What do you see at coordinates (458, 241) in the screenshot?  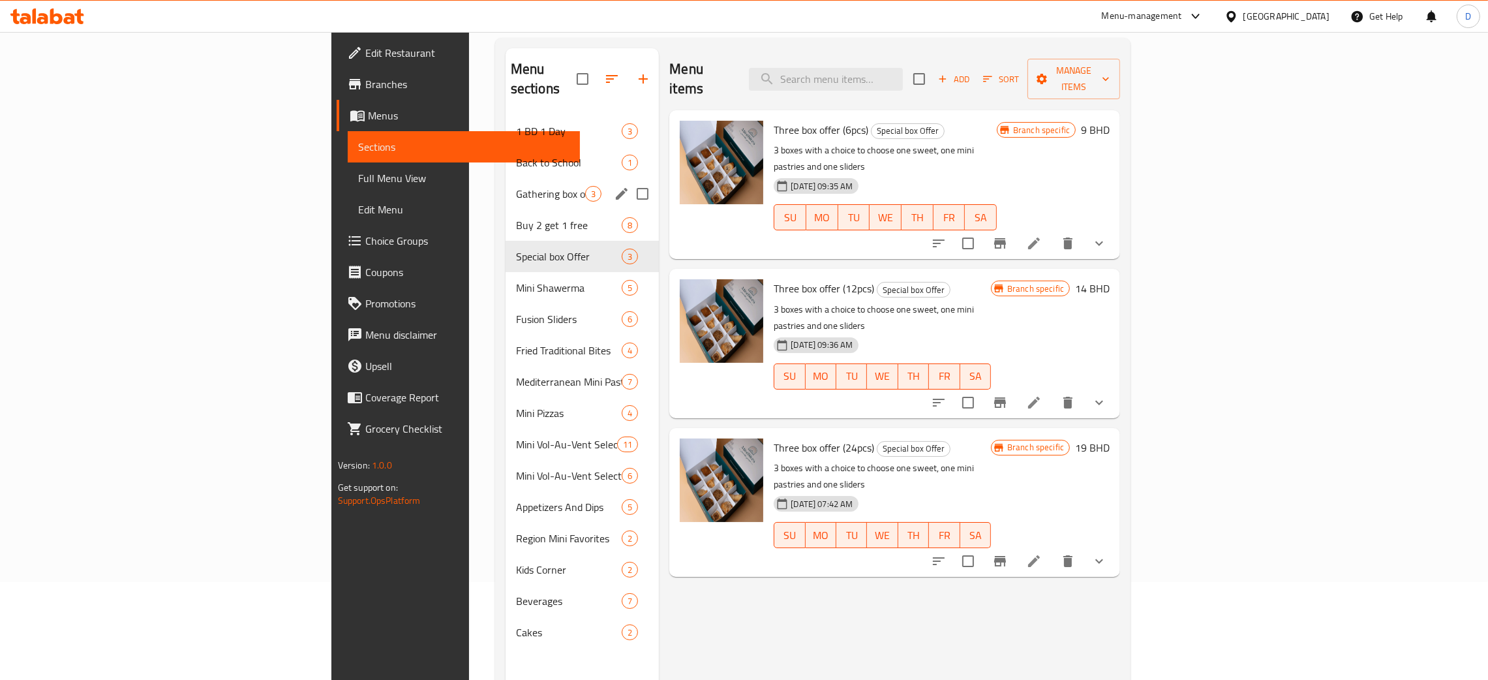 I see `a: Choice Groups` at bounding box center [458, 241].